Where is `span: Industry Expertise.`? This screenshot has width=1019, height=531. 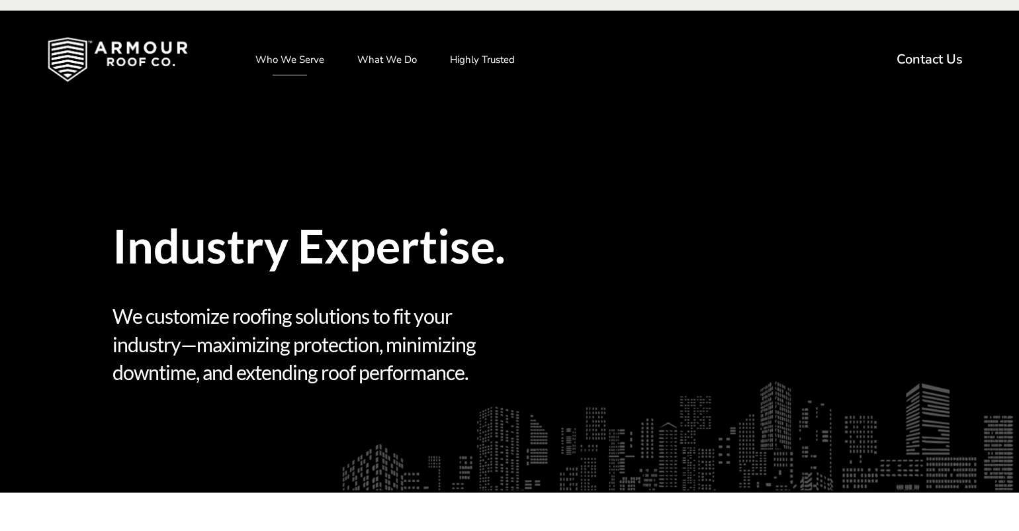 span: Industry Expertise. is located at coordinates (407, 246).